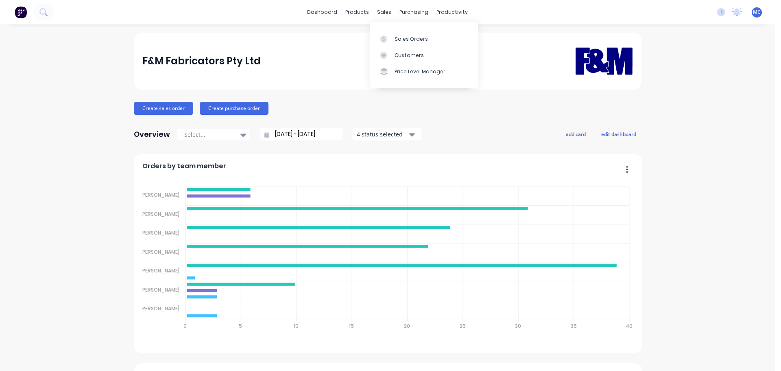 Image resolution: width=781 pixels, height=371 pixels. What do you see at coordinates (409, 55) in the screenshot?
I see `div: Customers` at bounding box center [409, 55].